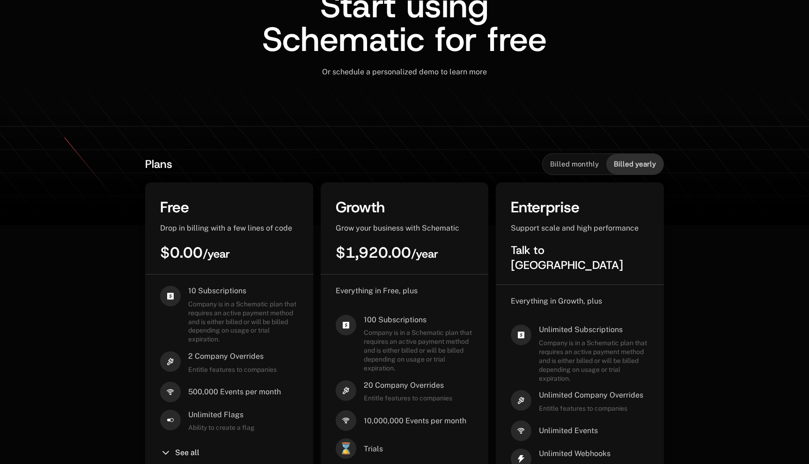 This screenshot has width=809, height=464. I want to click on span: Billed yearly, so click(634, 164).